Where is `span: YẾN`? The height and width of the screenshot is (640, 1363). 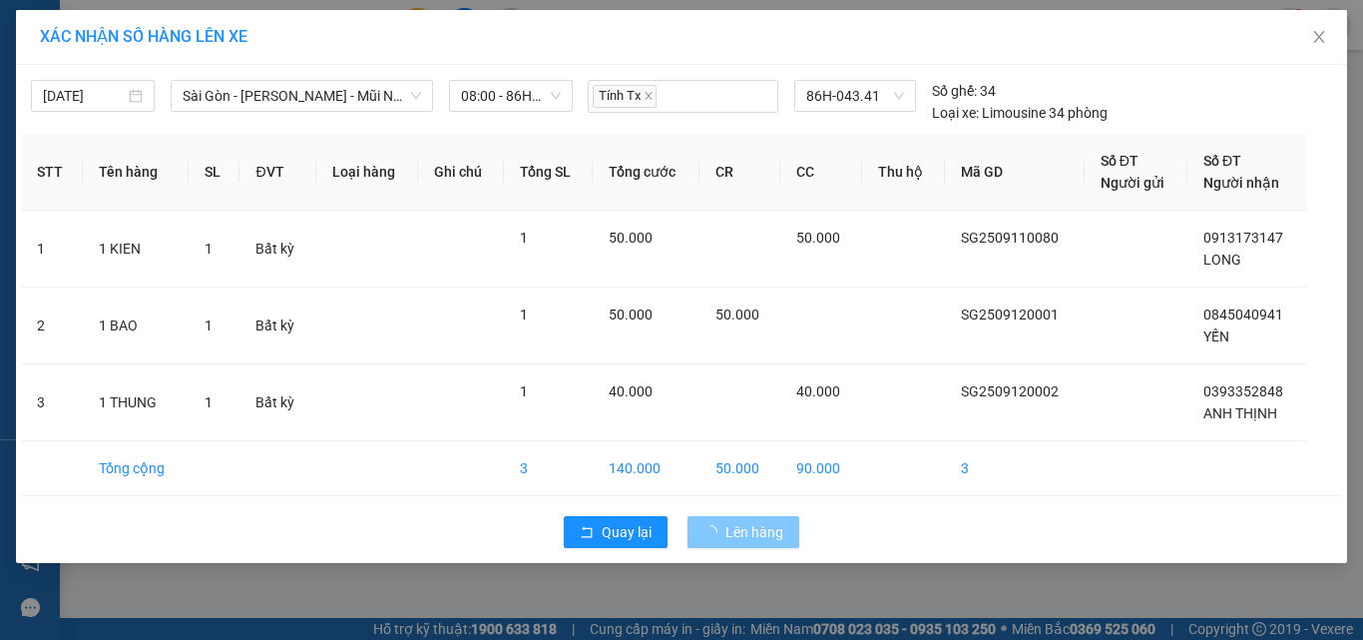
span: YẾN is located at coordinates (1217, 336).